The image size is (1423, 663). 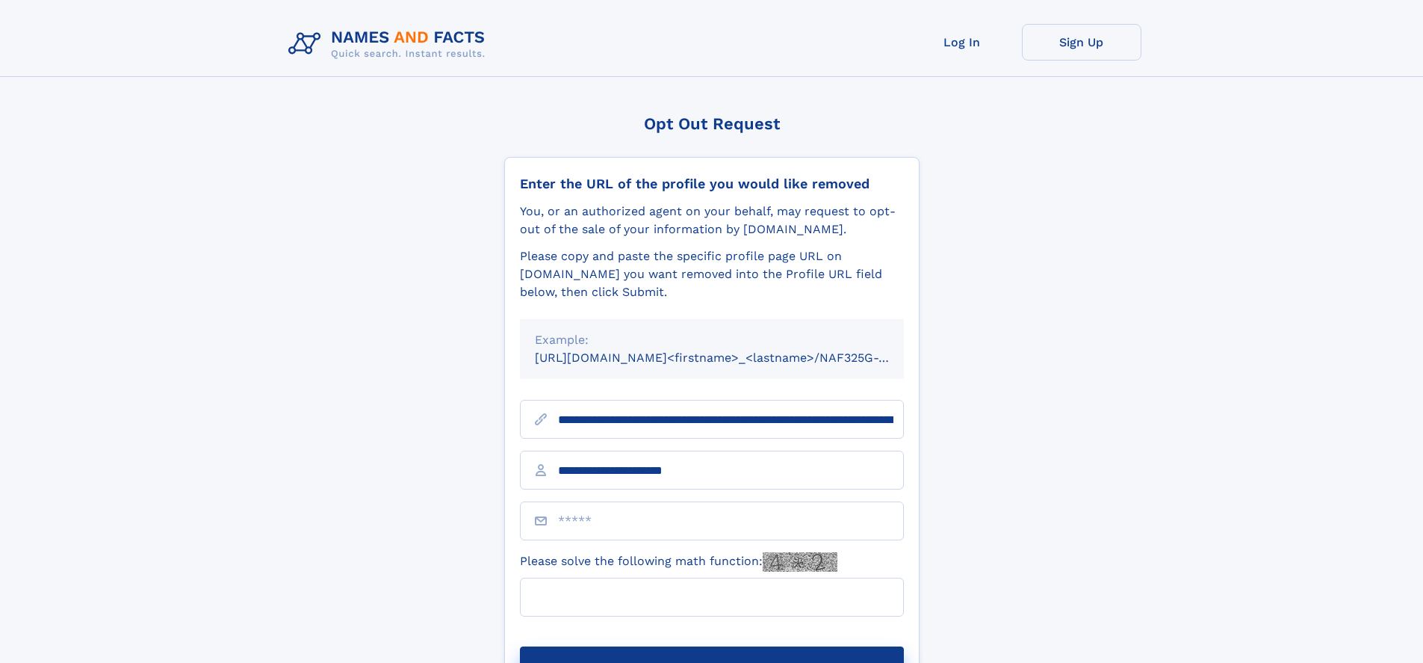 What do you see at coordinates (678, 562) in the screenshot?
I see `label: Please solve the following math function:` at bounding box center [678, 562].